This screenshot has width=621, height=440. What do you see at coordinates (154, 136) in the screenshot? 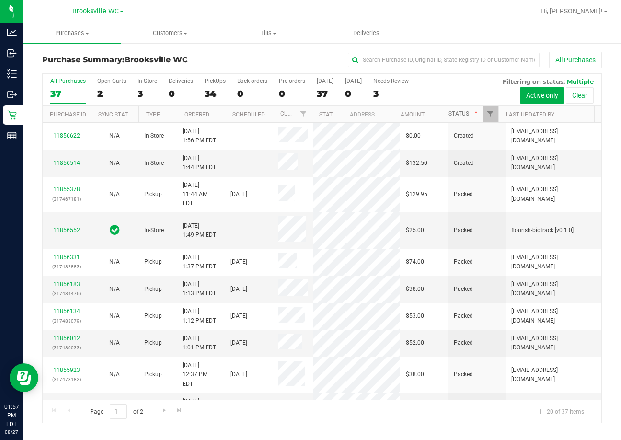
I see `span: In-Store` at bounding box center [154, 136].